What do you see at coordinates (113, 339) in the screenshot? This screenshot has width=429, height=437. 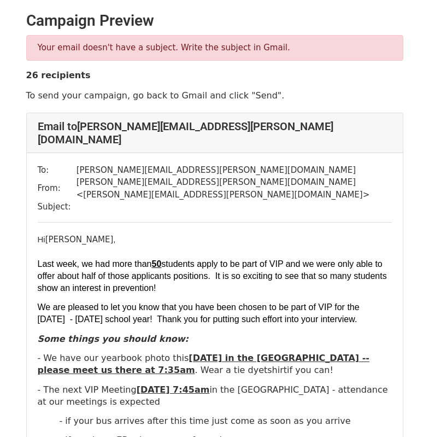 I see `b: Some things you should know:` at bounding box center [113, 339].